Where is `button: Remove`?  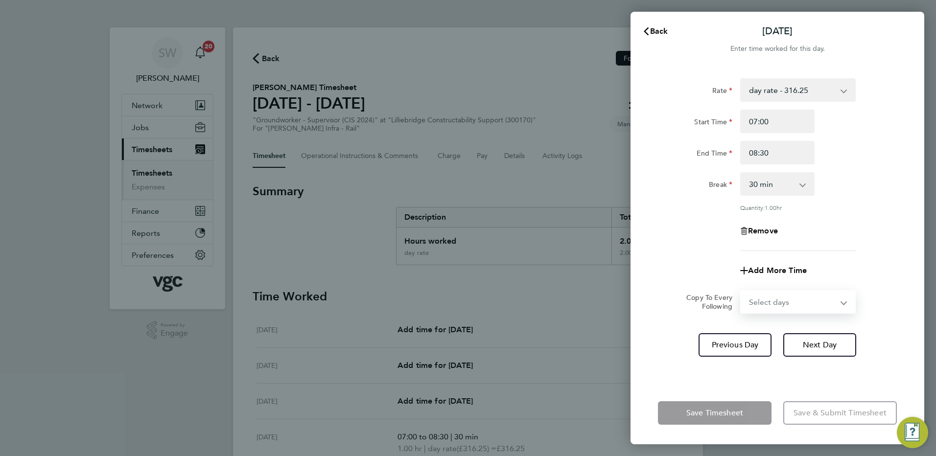
button: Remove is located at coordinates (759, 231).